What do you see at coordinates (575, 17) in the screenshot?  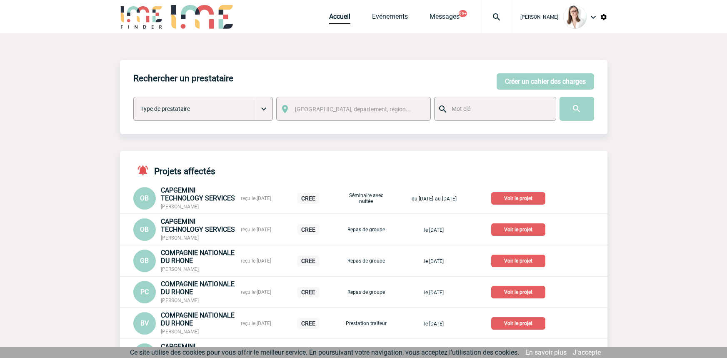 I see `img: 122719-0.jpg` at bounding box center [575, 17].